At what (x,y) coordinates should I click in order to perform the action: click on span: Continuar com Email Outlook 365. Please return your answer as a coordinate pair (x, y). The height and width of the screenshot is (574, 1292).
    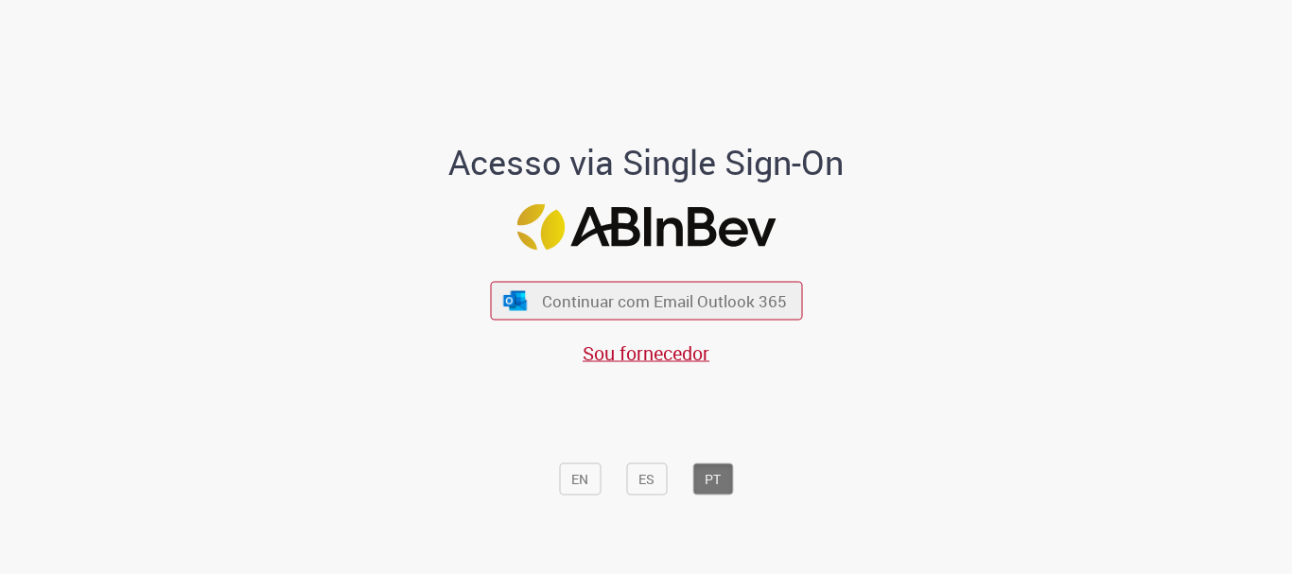
    Looking at the image, I should click on (664, 301).